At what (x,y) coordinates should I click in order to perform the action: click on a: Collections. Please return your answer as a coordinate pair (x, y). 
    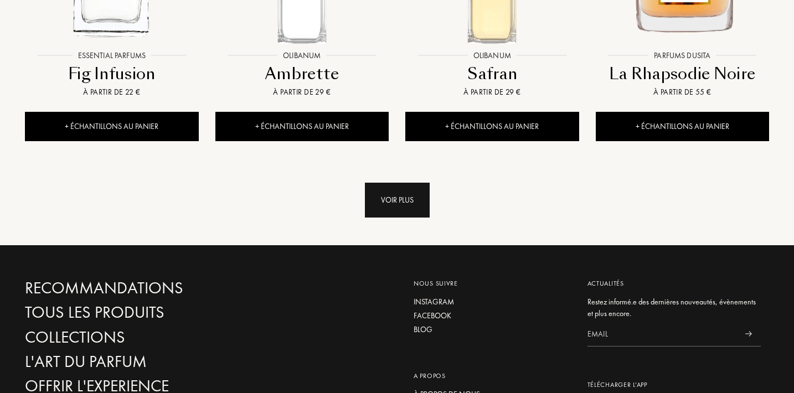
    Looking at the image, I should click on (143, 337).